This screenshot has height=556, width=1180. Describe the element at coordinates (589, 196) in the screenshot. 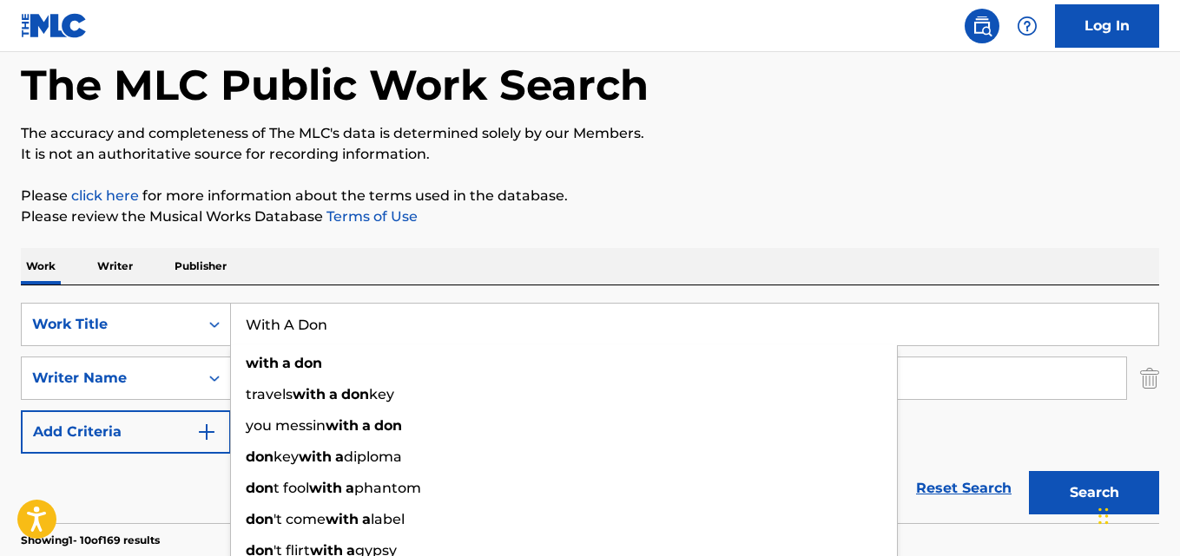

I see `p: Please for more information about the terms used in the database.` at that location.